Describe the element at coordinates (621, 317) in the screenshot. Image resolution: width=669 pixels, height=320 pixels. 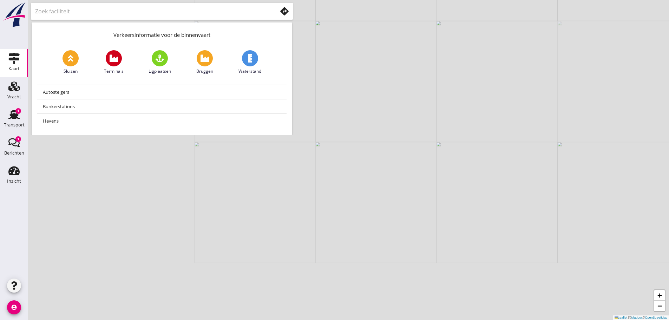
I see `a: Leaflet` at that location.